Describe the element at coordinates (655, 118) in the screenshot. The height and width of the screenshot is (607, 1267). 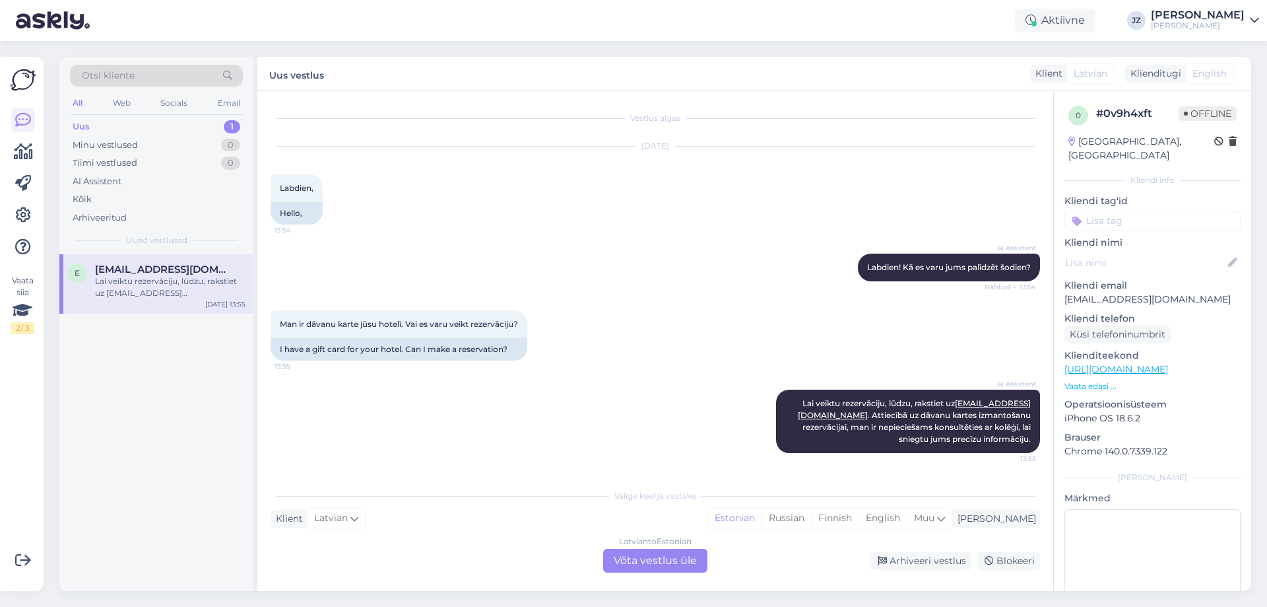
I see `div: Vestlus algas` at that location.